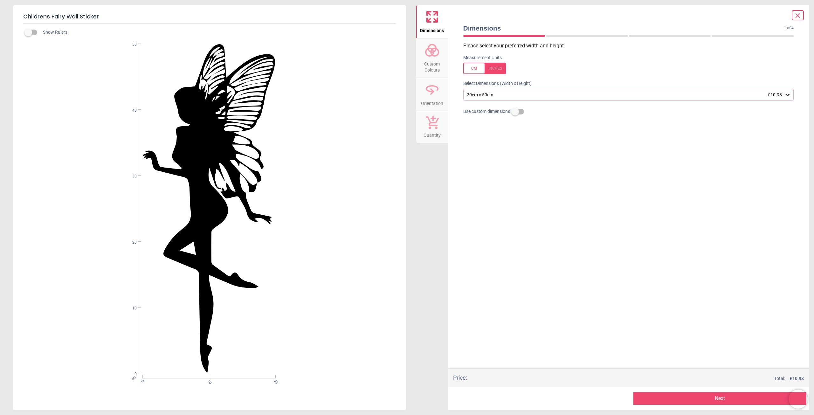  What do you see at coordinates (640, 379) in the screenshot?
I see `div: Total:` at bounding box center [640, 379].